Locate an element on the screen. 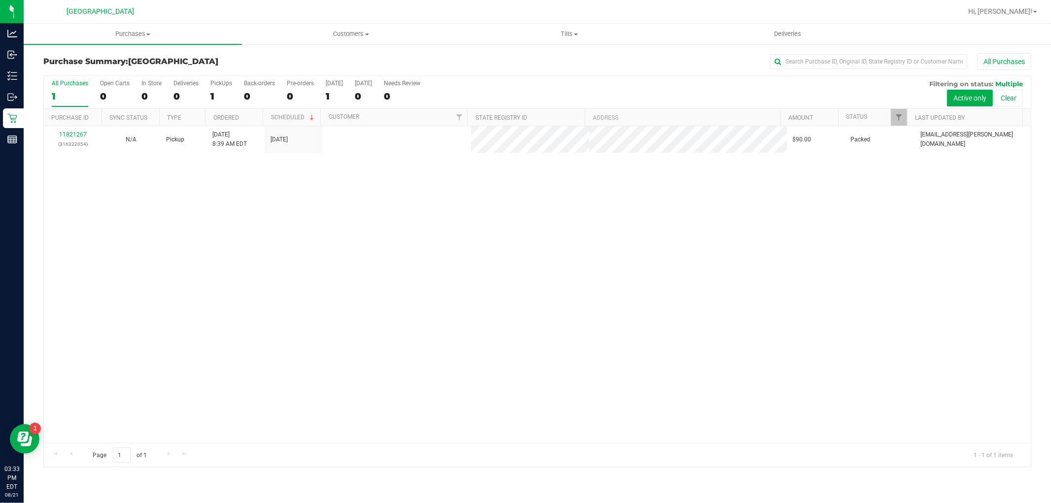 This screenshot has width=1051, height=503. a: Scheduled is located at coordinates (293, 117).